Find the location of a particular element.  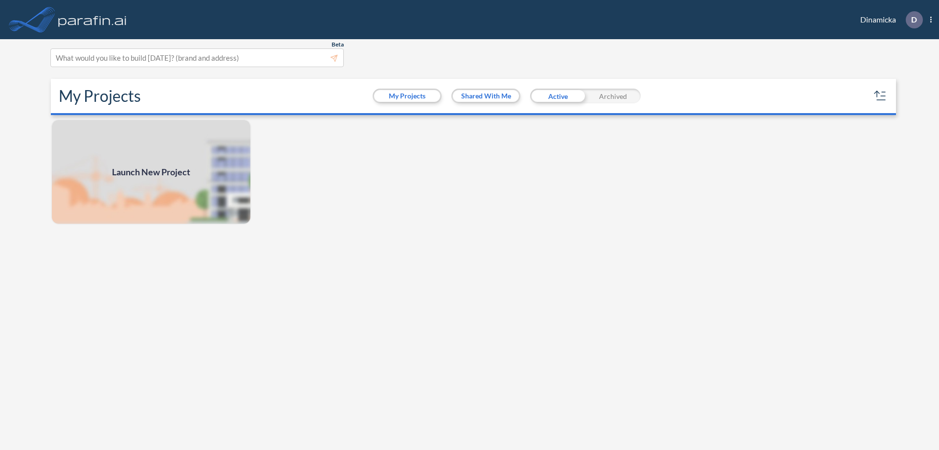

button: sort is located at coordinates (881, 96).